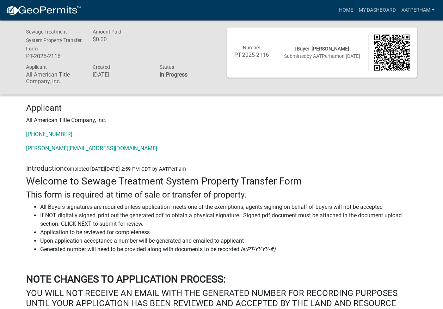 The height and width of the screenshot is (309, 443). What do you see at coordinates (323, 56) in the screenshot?
I see `span: by AATPerham` at bounding box center [323, 56].